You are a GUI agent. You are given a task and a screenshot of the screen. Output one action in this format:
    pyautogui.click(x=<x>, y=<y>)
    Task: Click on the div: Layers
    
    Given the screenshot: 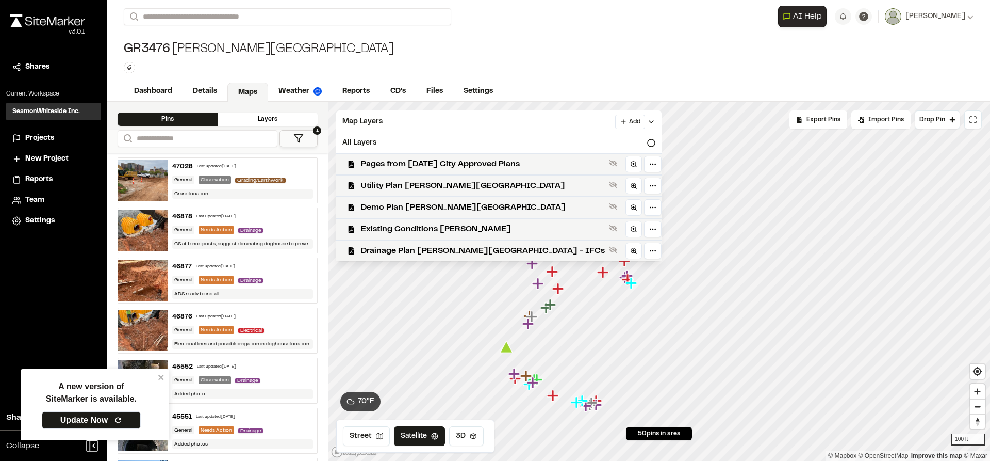 What is the action you would take?
    pyautogui.click(x=268, y=119)
    